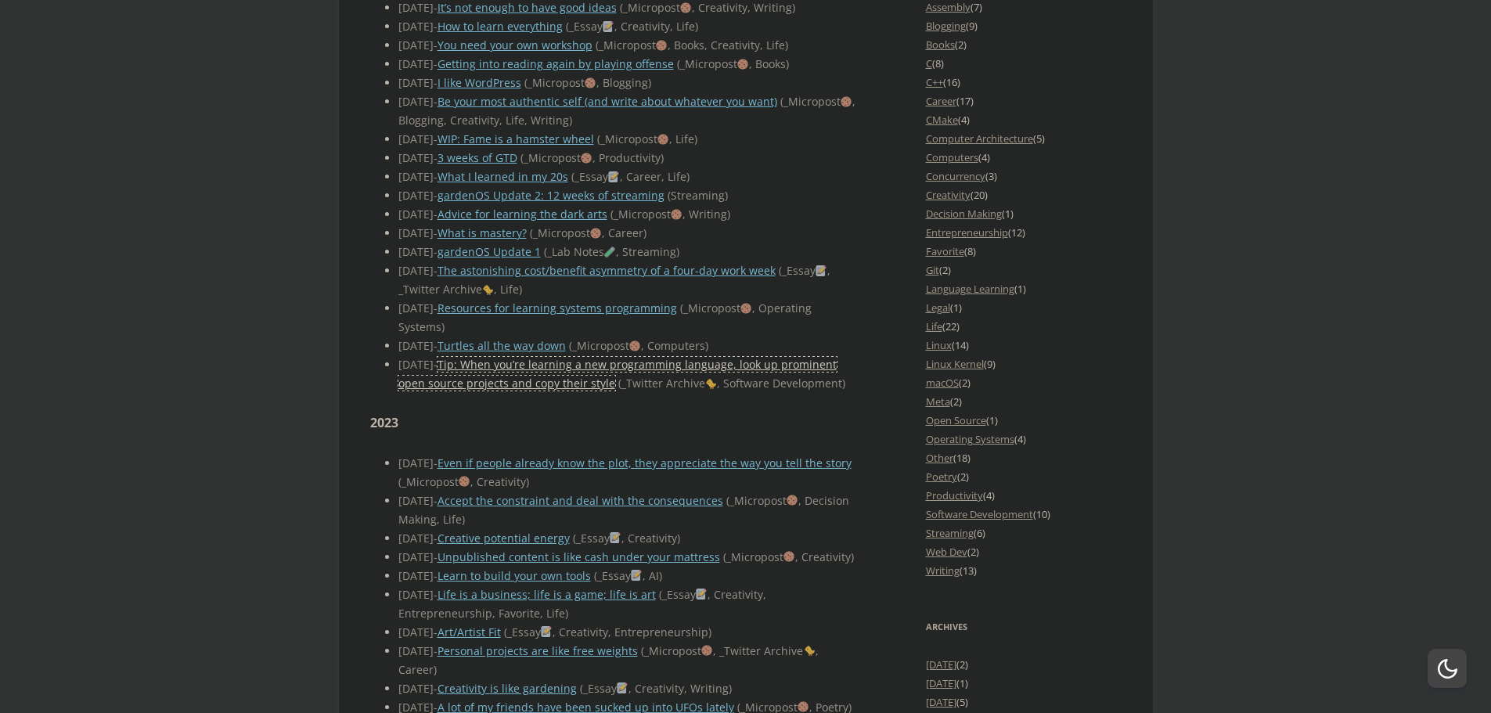 This screenshot has height=713, width=1491. What do you see at coordinates (607, 101) in the screenshot?
I see `a: Be your most authentic self (and write about whatever you want)` at bounding box center [607, 101].